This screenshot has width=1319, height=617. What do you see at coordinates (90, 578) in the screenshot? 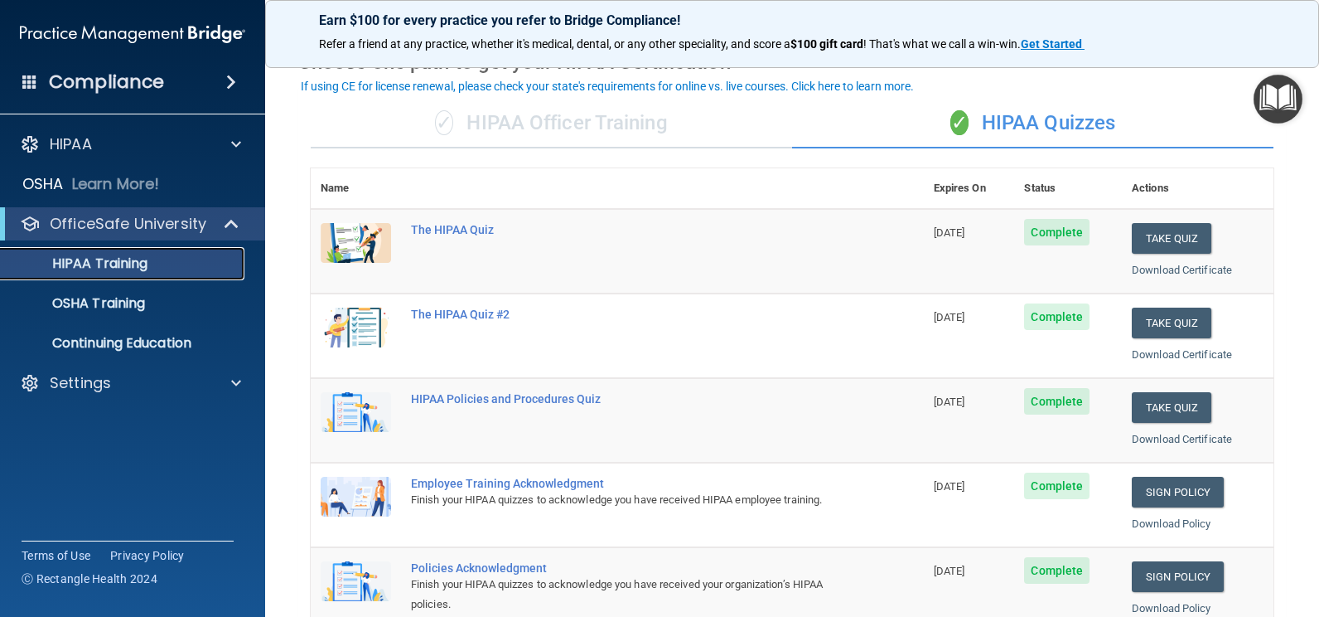
I see `span: Ⓒ Rectangle Health 2024` at bounding box center [90, 578].